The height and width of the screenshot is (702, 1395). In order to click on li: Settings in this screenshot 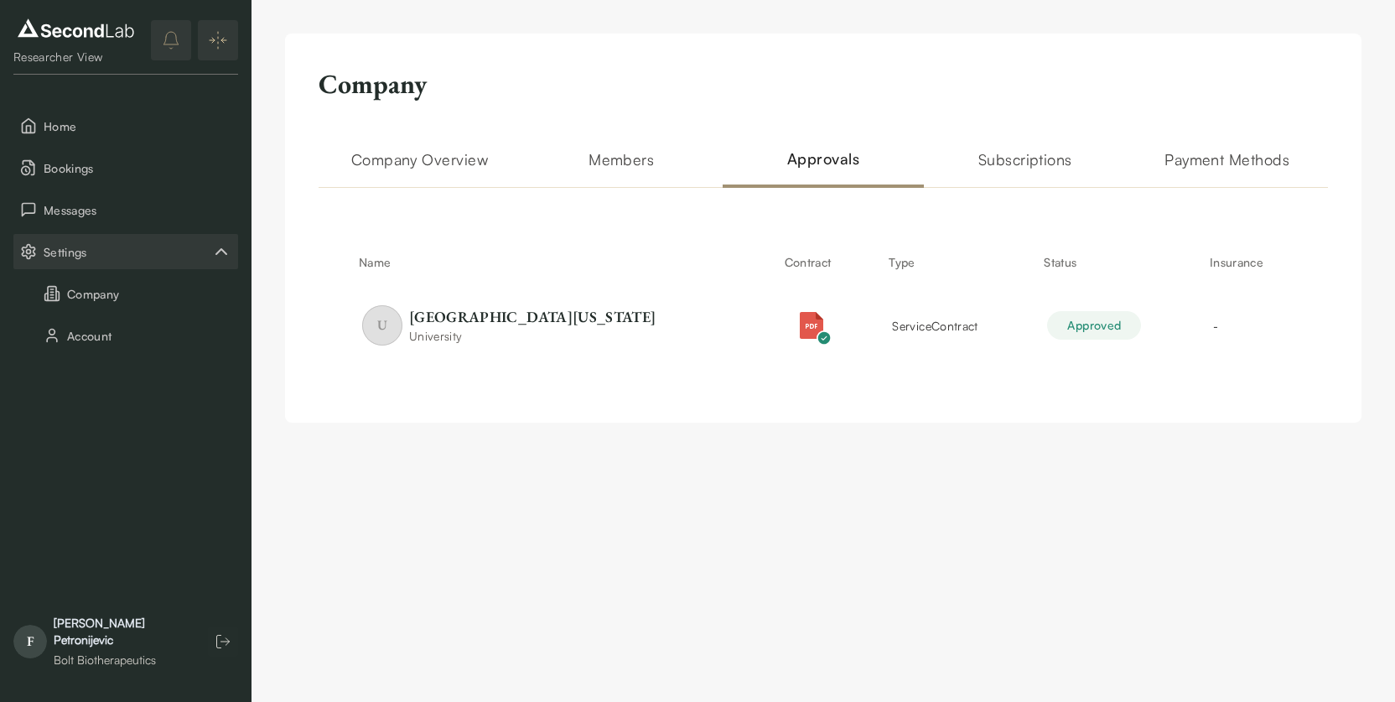, I will do `click(126, 252)`.